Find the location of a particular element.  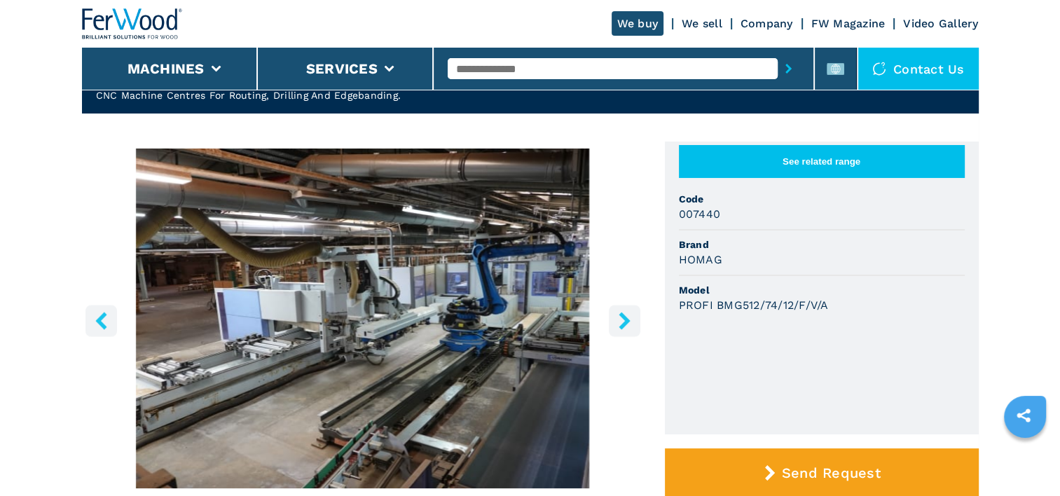

a: We sell is located at coordinates (702, 23).